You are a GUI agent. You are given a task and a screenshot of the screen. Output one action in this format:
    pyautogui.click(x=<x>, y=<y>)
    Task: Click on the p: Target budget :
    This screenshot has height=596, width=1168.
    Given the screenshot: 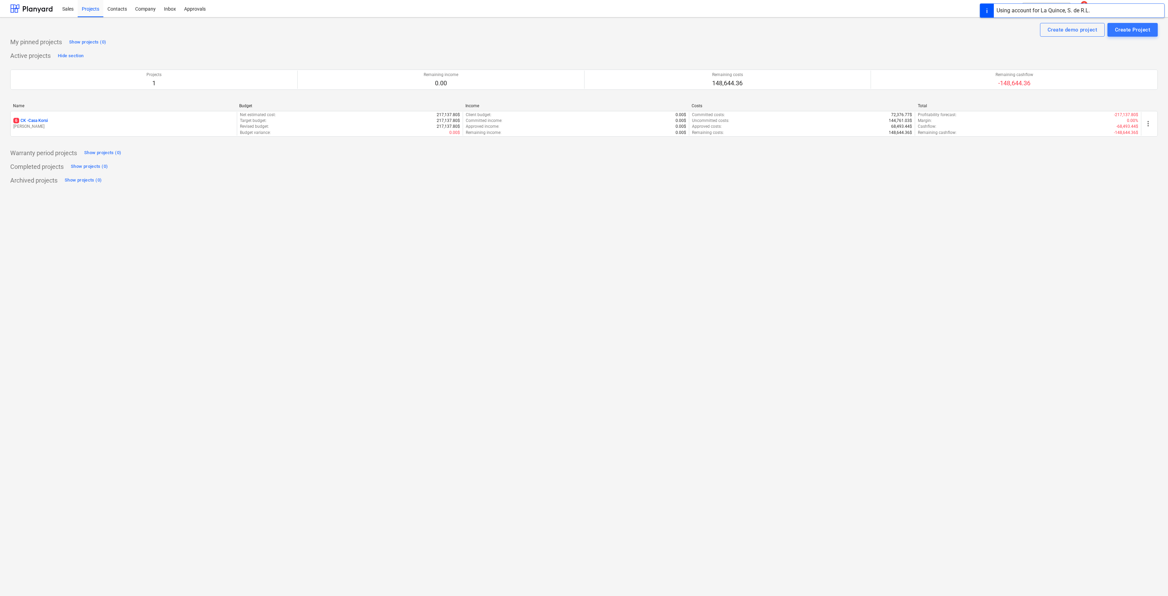 What is the action you would take?
    pyautogui.click(x=253, y=120)
    